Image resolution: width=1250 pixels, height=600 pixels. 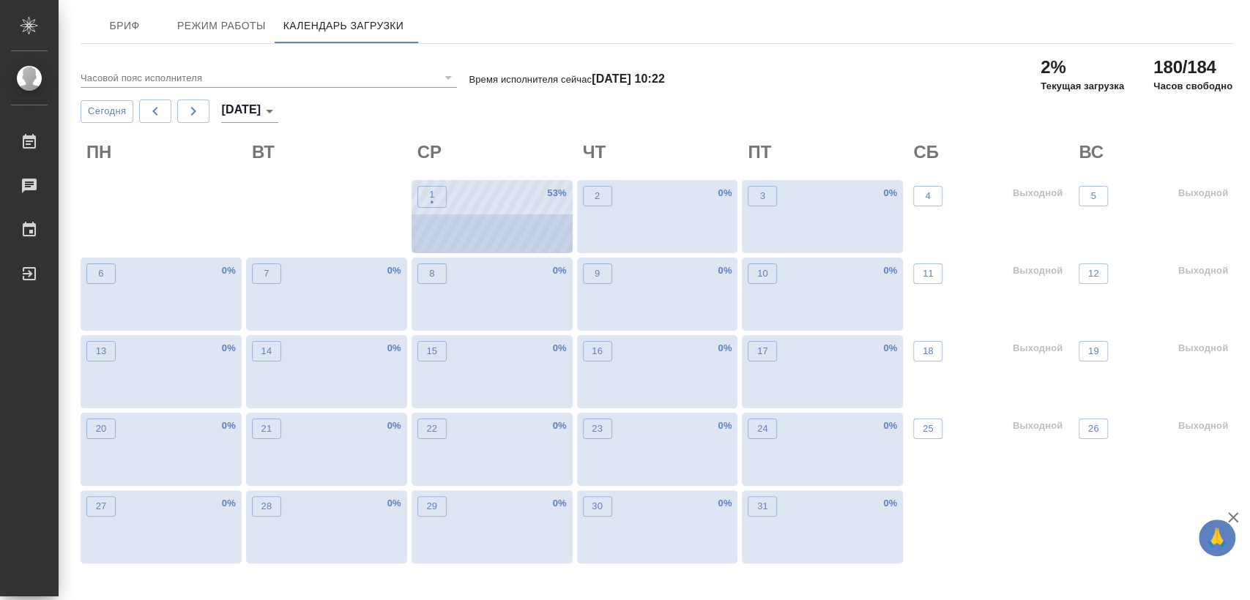 What do you see at coordinates (1156, 152) in the screenshot?
I see `h2: ВС` at bounding box center [1156, 152].